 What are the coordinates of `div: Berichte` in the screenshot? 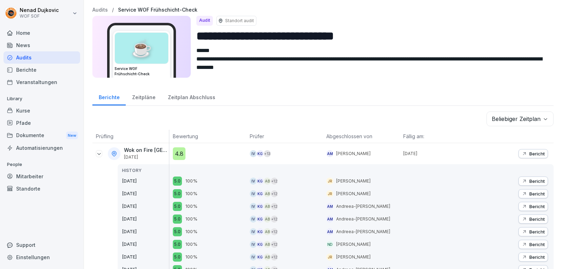 It's located at (42, 69).